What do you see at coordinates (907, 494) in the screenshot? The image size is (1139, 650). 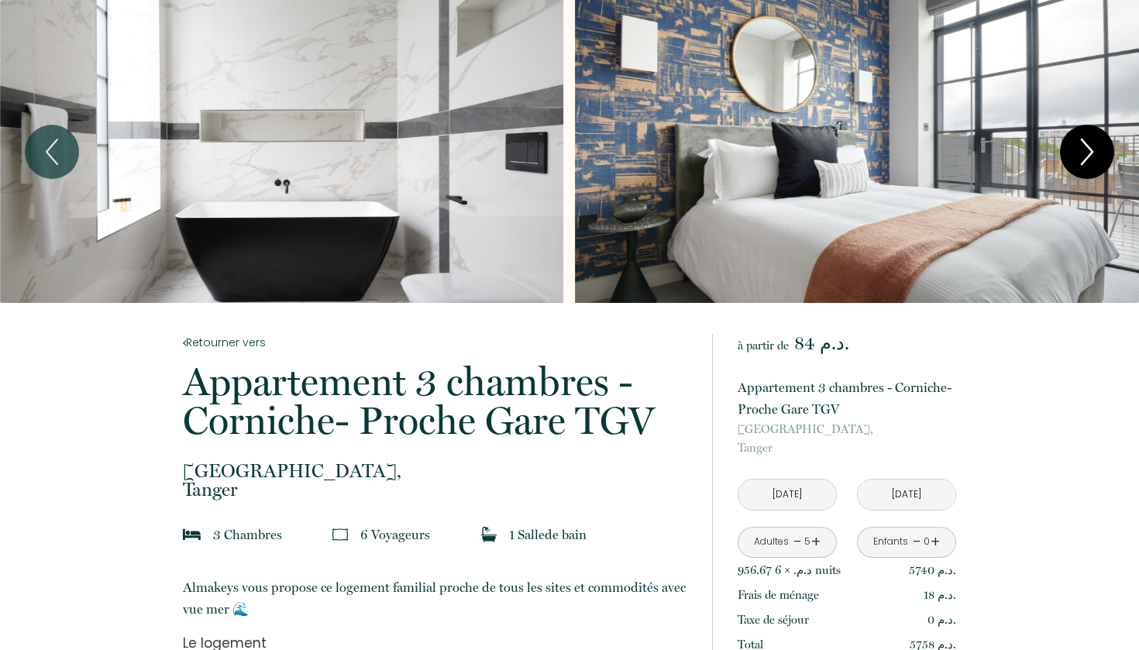 I see `input: Départ` at bounding box center [907, 494].